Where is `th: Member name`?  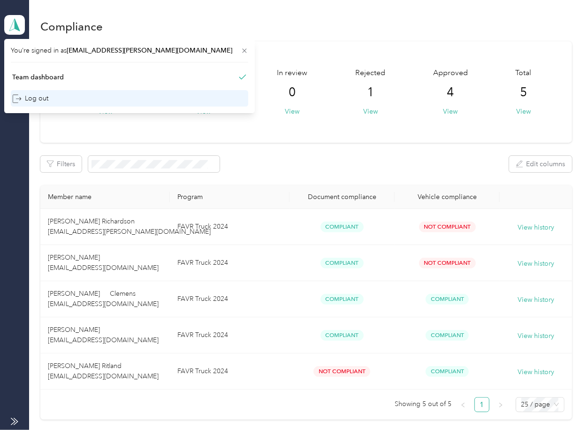
th: Member name is located at coordinates (105, 197).